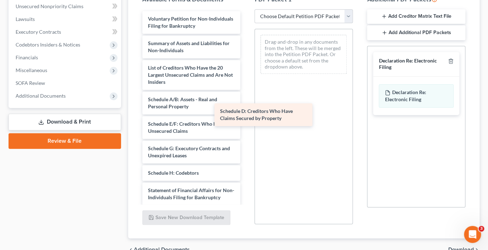  What do you see at coordinates (191, 194) in the screenshot?
I see `span: Statement of Financial Affairs for Non-Individuals Filing for Bankruptcy` at bounding box center [191, 194].